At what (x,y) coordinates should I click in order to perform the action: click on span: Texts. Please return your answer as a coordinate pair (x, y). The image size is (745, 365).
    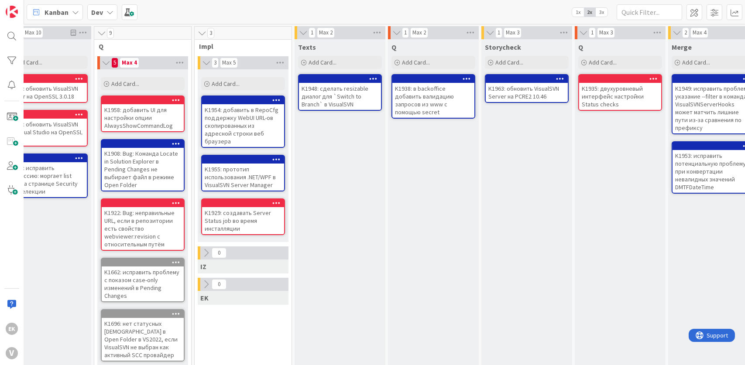
    Looking at the image, I should click on (307, 47).